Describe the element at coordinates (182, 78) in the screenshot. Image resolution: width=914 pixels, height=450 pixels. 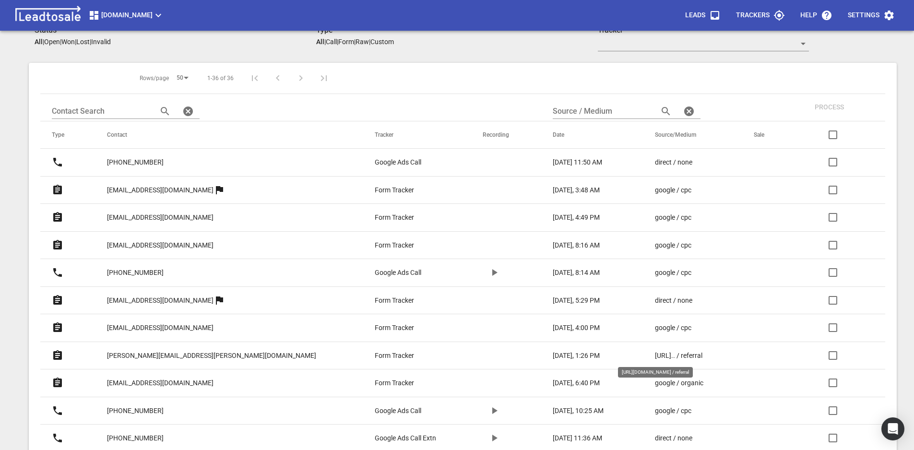
I see `div: 50` at that location.